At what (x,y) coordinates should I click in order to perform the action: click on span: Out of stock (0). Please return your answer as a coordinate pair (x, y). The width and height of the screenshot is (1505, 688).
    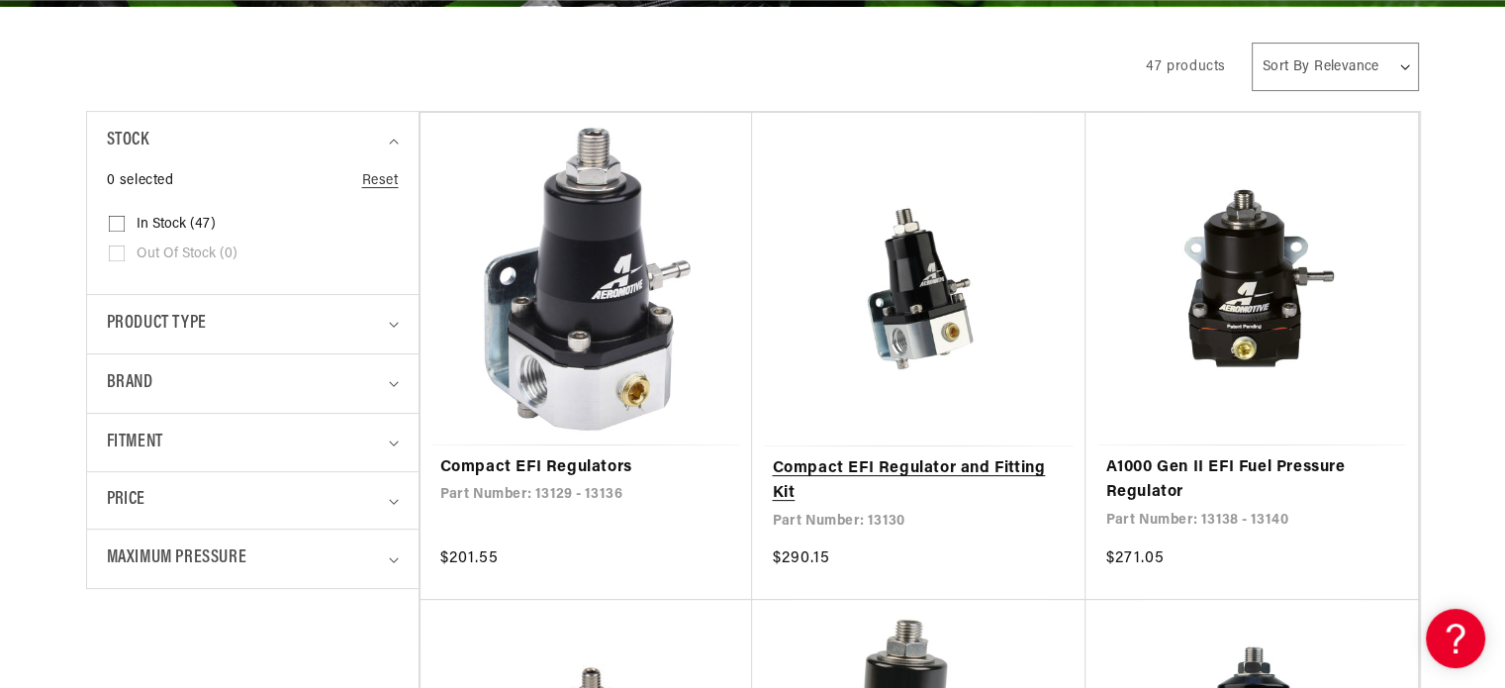
    Looking at the image, I should click on (187, 254).